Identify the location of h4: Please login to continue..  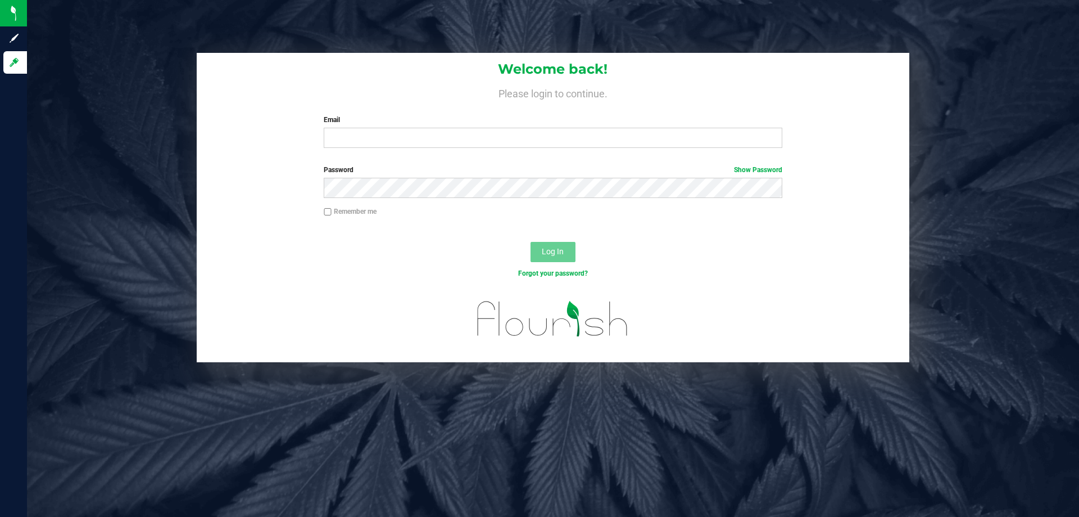
(553, 92).